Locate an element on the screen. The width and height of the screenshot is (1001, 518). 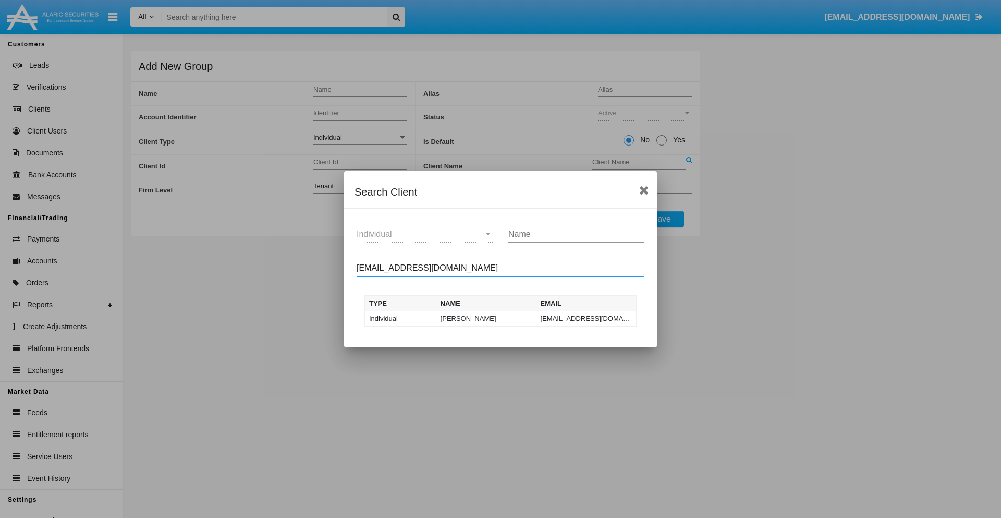
td: Individual is located at coordinates (401, 319).